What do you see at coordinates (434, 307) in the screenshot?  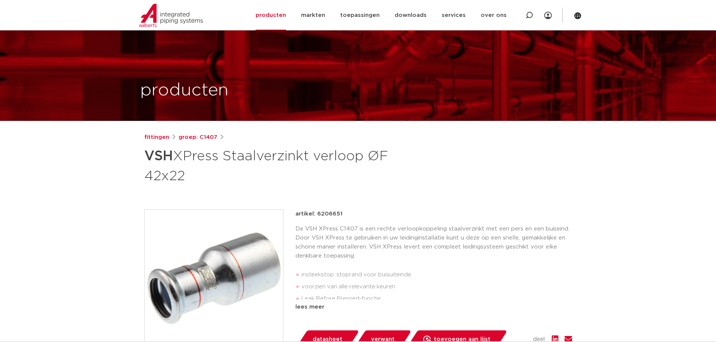 I see `div: lees meer` at bounding box center [434, 307].